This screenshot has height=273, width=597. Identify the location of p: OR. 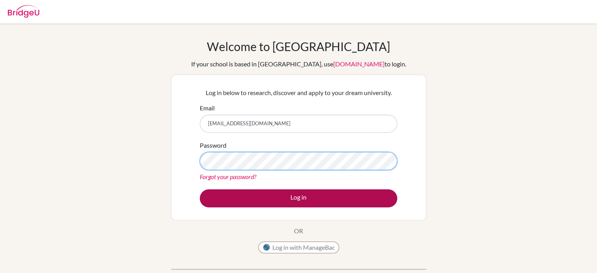
(298, 231).